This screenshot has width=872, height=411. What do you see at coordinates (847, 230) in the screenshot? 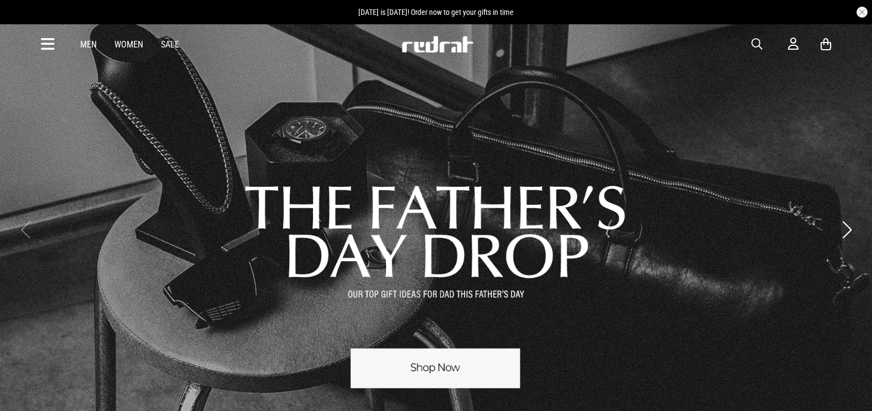
I see `button: Next slide` at bounding box center [847, 230].